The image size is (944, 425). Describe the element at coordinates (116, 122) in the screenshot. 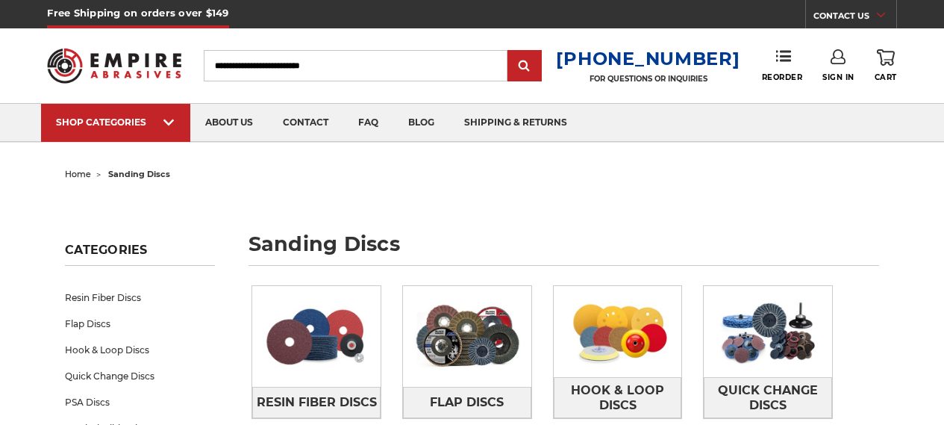

I see `div: SHOP CATEGORIES` at that location.